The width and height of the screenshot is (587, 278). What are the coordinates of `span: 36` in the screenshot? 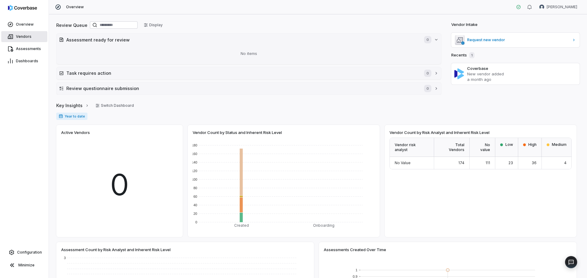 It's located at (534, 163).